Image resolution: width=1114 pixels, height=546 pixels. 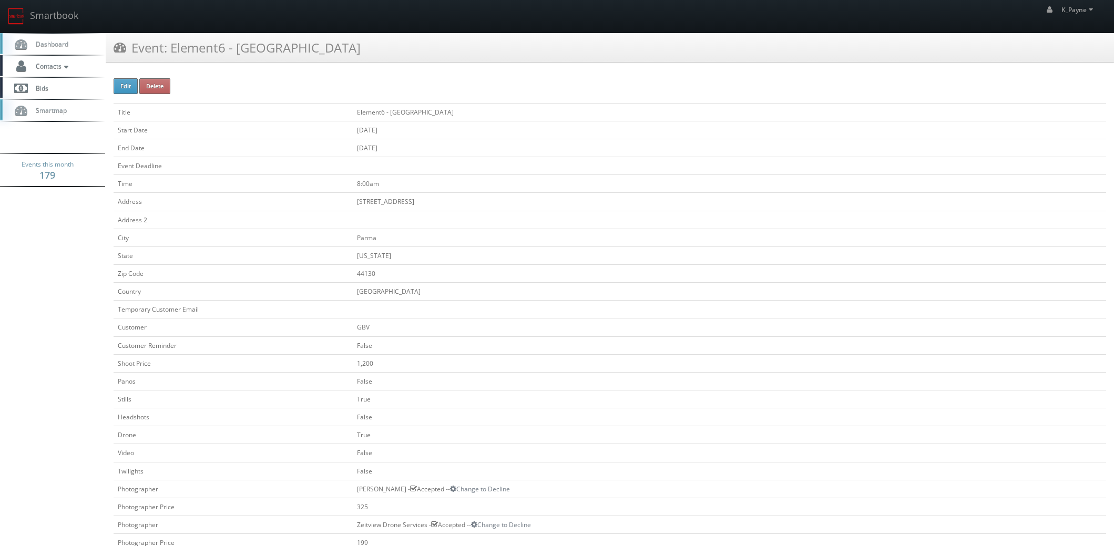 I want to click on td: State, so click(x=233, y=255).